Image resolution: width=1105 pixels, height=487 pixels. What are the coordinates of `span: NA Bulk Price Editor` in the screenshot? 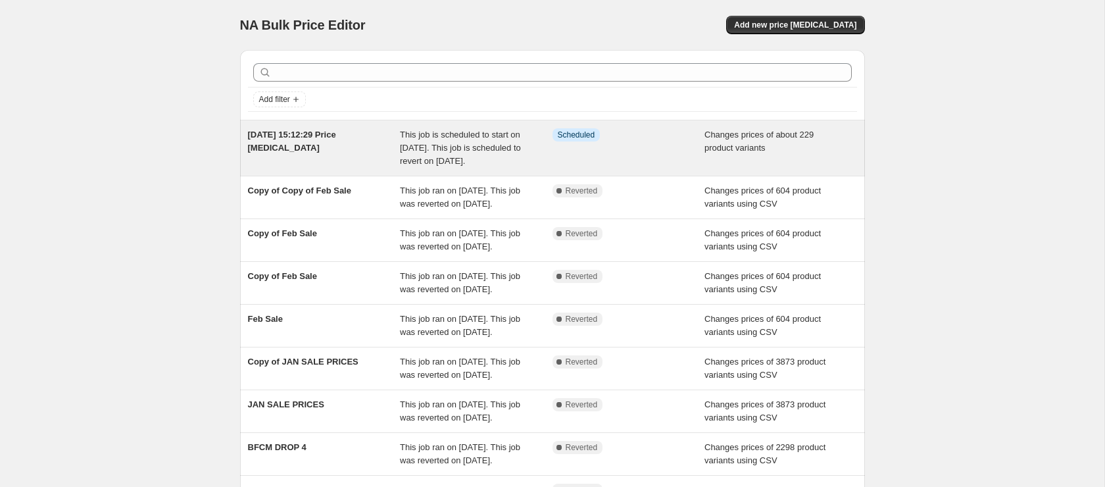 It's located at (303, 25).